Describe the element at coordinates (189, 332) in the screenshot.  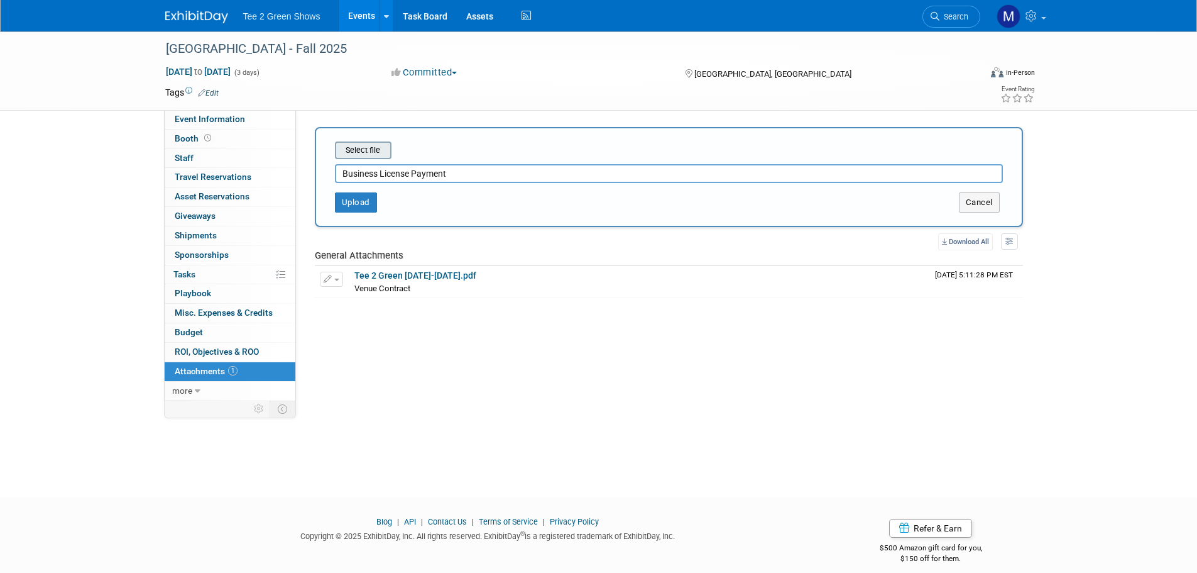
I see `span: Budget` at that location.